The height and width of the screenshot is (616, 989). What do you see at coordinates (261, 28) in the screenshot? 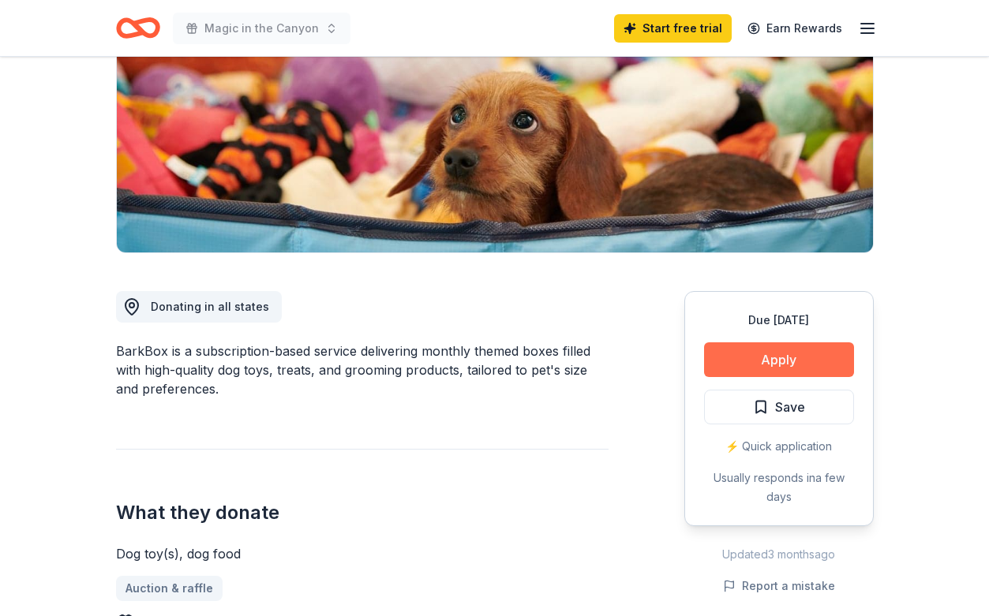
I see `button: Magic in the Canyon` at bounding box center [261, 28].